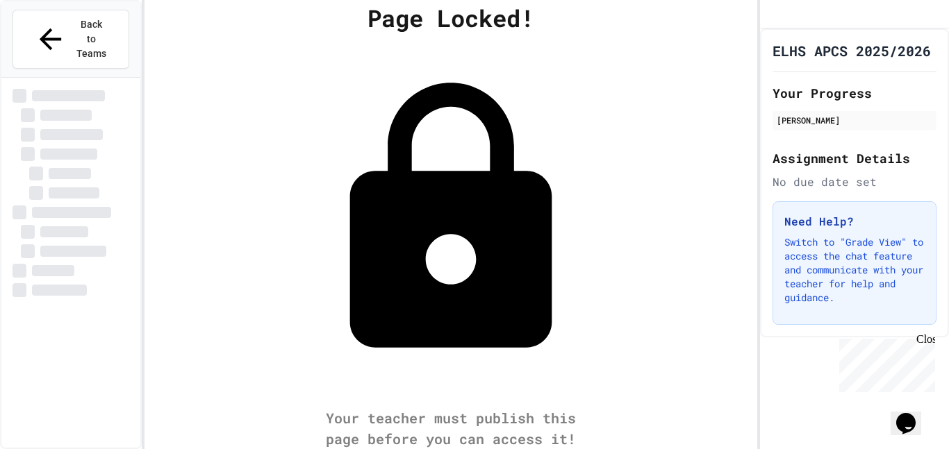 The image size is (949, 449). Describe the element at coordinates (71, 39) in the screenshot. I see `button: Back to Teams` at that location.